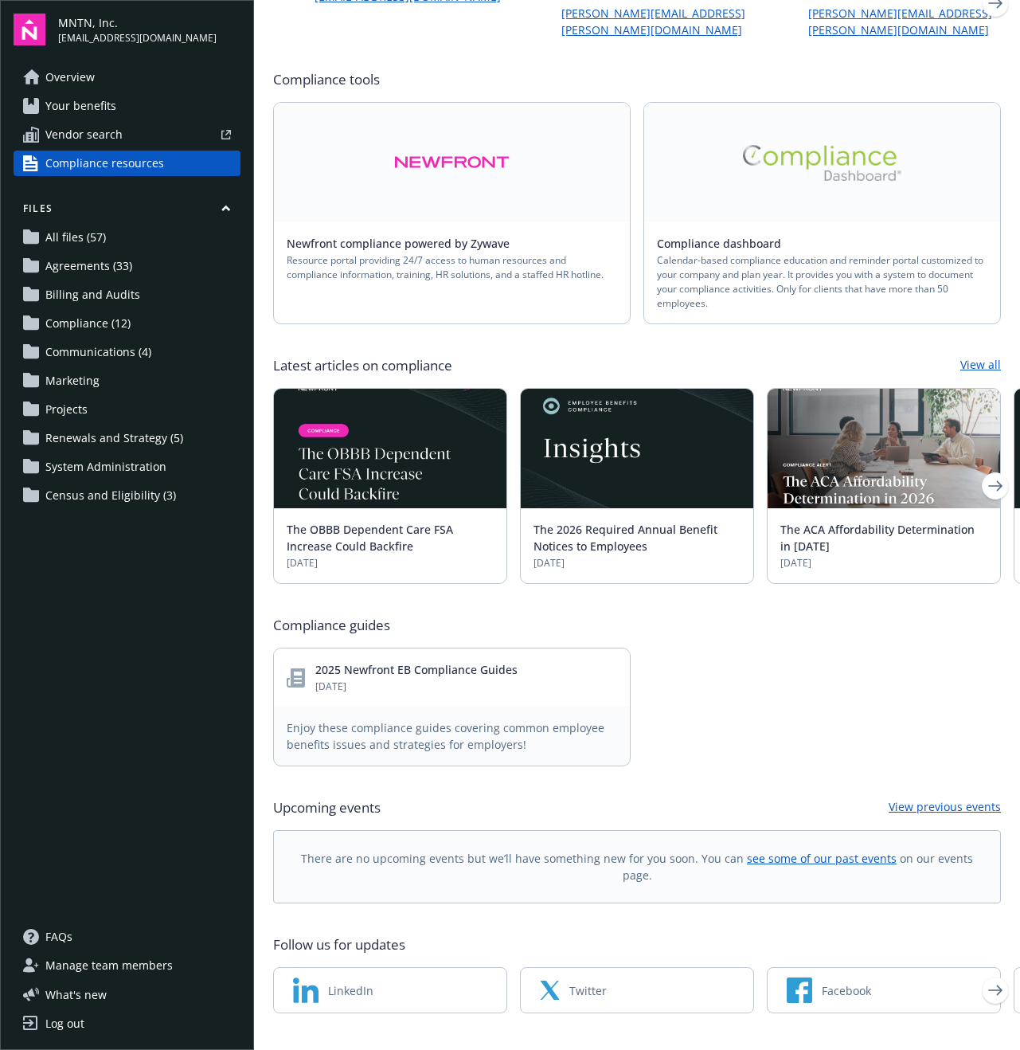 The width and height of the screenshot is (1020, 1050). What do you see at coordinates (822, 858) in the screenshot?
I see `a: see some of our past events` at bounding box center [822, 858].